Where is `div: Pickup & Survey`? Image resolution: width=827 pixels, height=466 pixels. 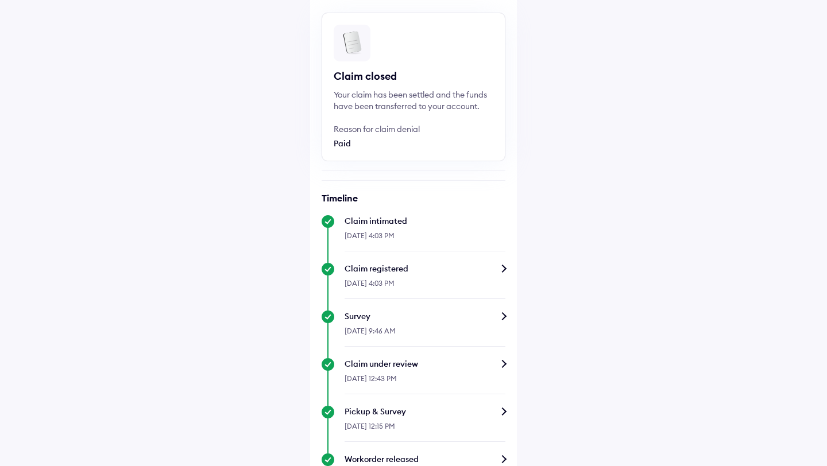
div: Pickup & Survey is located at coordinates (425, 412).